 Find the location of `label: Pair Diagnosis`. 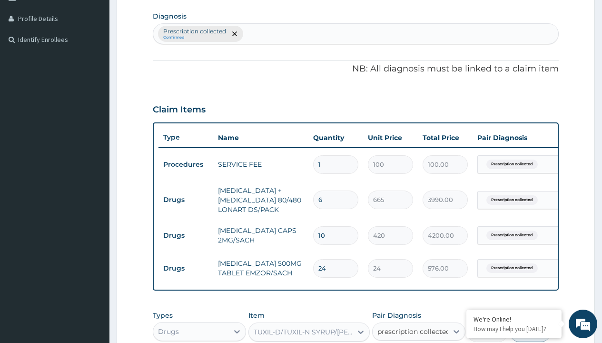

label: Pair Diagnosis is located at coordinates (397, 315).